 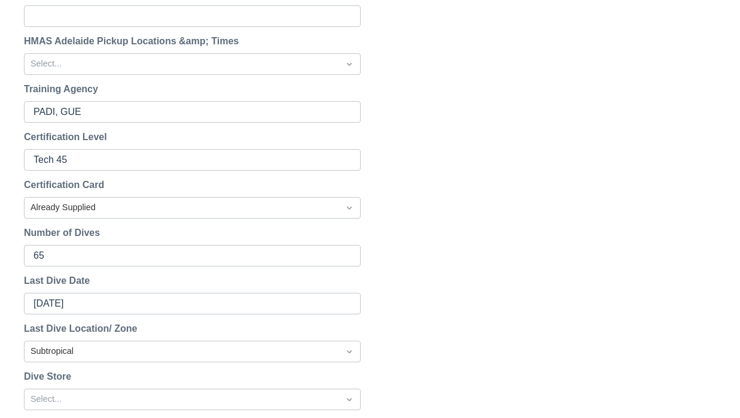 What do you see at coordinates (83, 329) in the screenshot?
I see `label: Last Dive Location/ Zone` at bounding box center [83, 329].